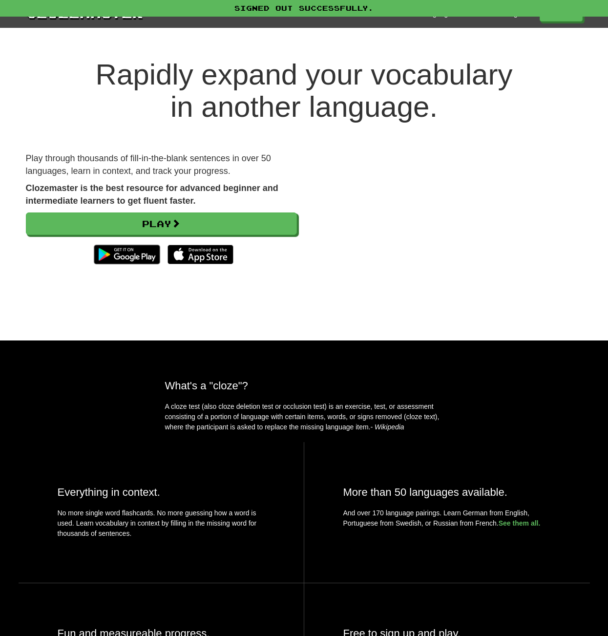 This screenshot has width=608, height=636. I want to click on h2: What's a "cloze"?, so click(304, 386).